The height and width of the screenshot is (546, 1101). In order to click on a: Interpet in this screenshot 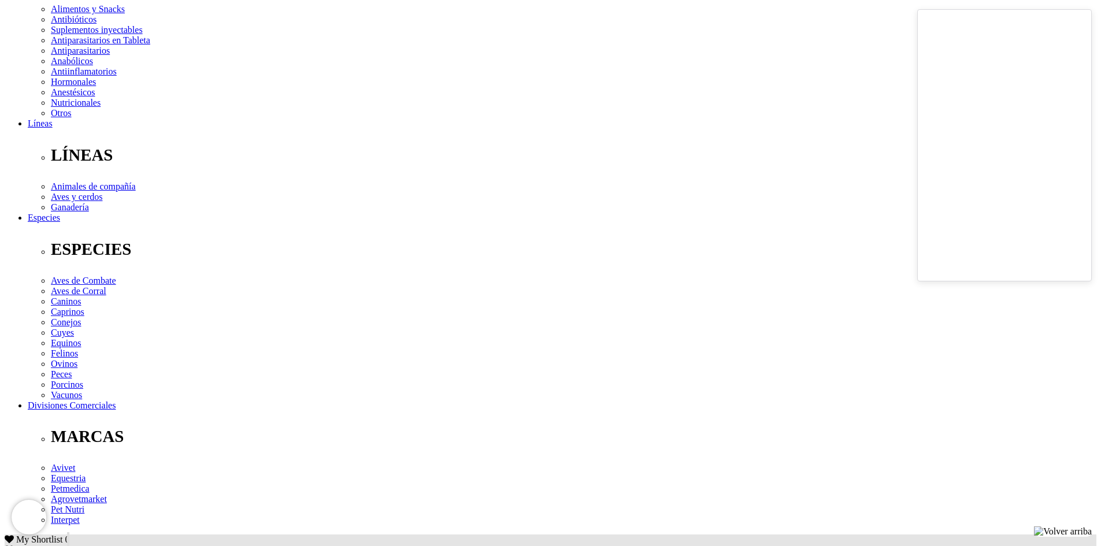, I will do `click(65, 519)`.